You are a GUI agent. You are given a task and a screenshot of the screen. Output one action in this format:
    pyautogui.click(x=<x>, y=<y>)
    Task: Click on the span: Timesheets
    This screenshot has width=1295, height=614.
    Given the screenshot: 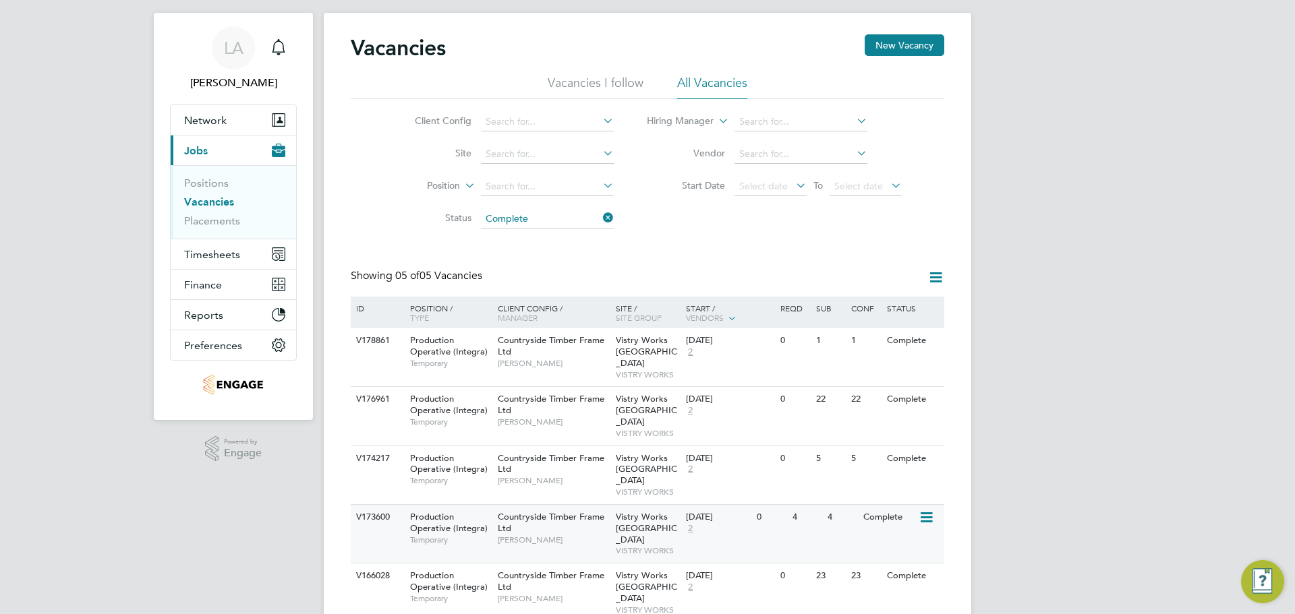 What is the action you would take?
    pyautogui.click(x=212, y=254)
    